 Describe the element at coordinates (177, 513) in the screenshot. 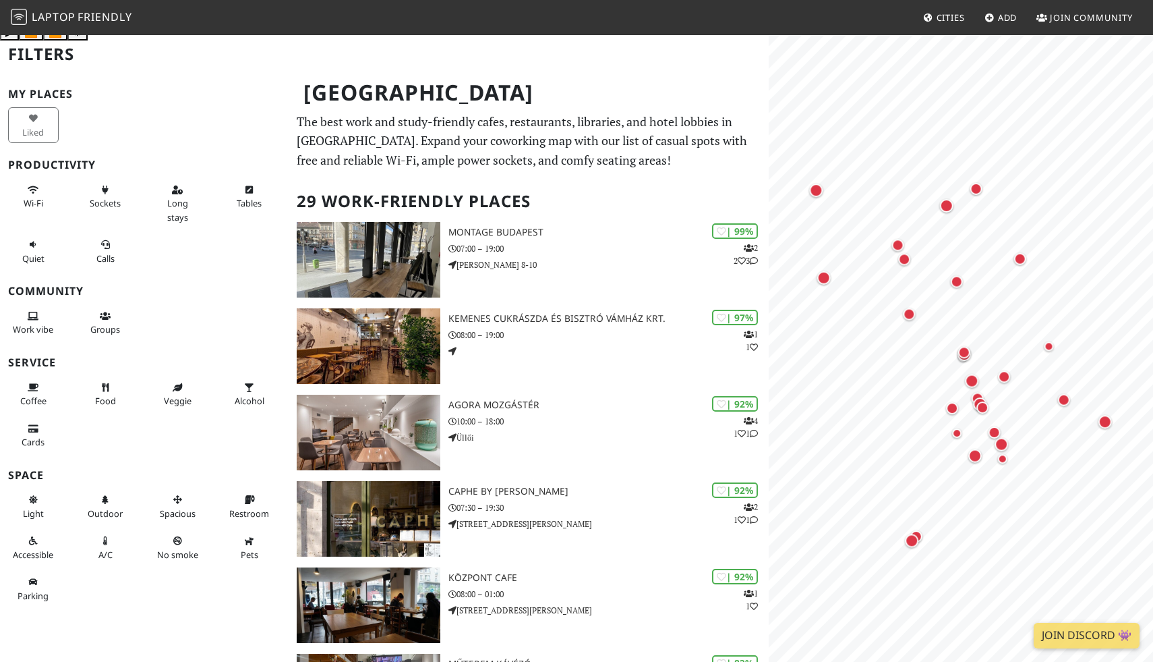

I see `span: Spacious` at that location.